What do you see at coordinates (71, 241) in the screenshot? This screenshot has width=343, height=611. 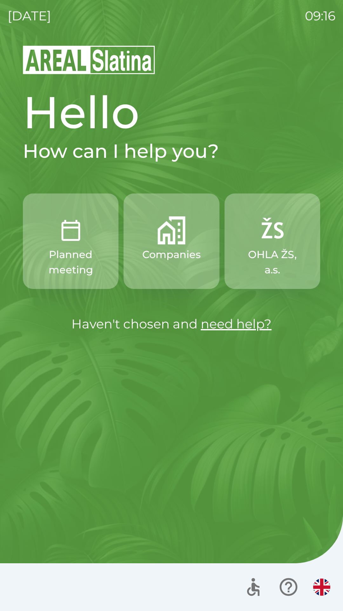 I see `button: Planned meeting` at bounding box center [71, 241].